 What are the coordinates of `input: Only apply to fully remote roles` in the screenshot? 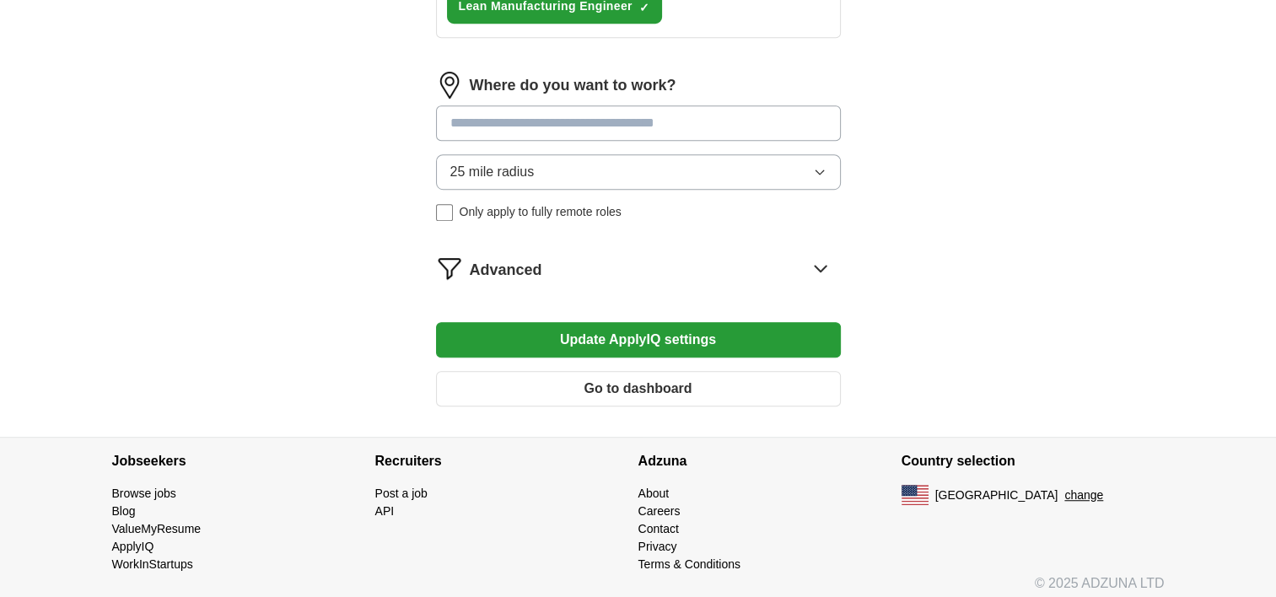 It's located at (445, 213).